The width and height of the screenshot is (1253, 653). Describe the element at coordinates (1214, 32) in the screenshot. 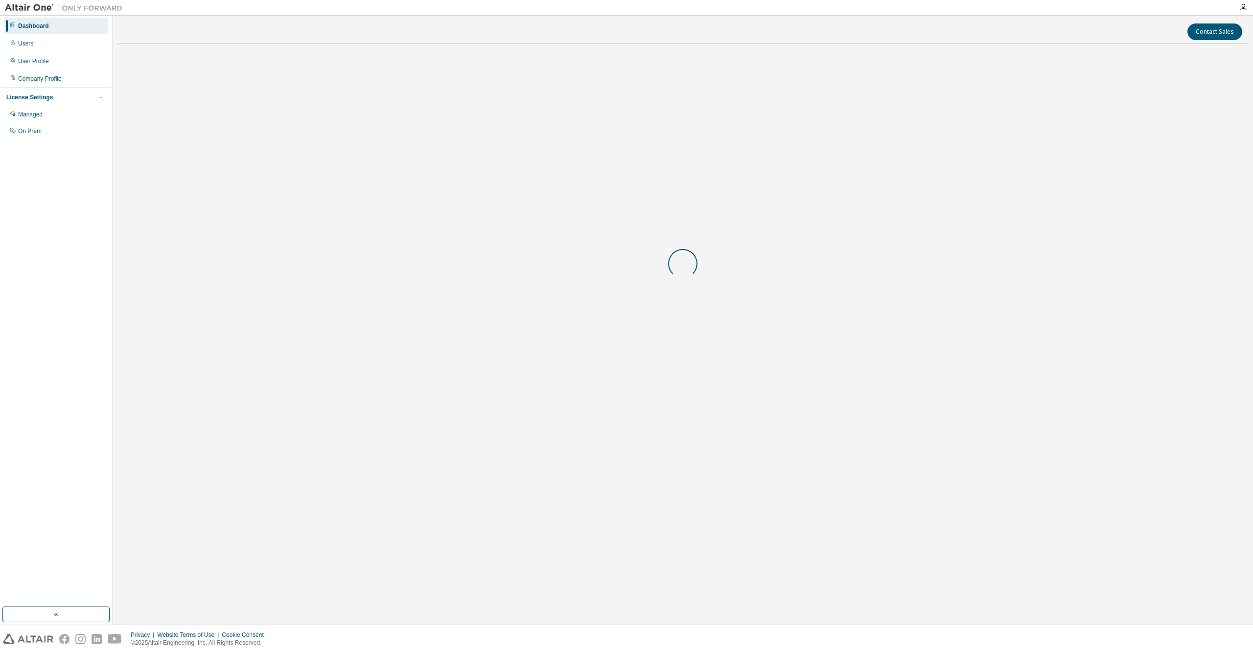

I see `button: Contact Sales` at that location.